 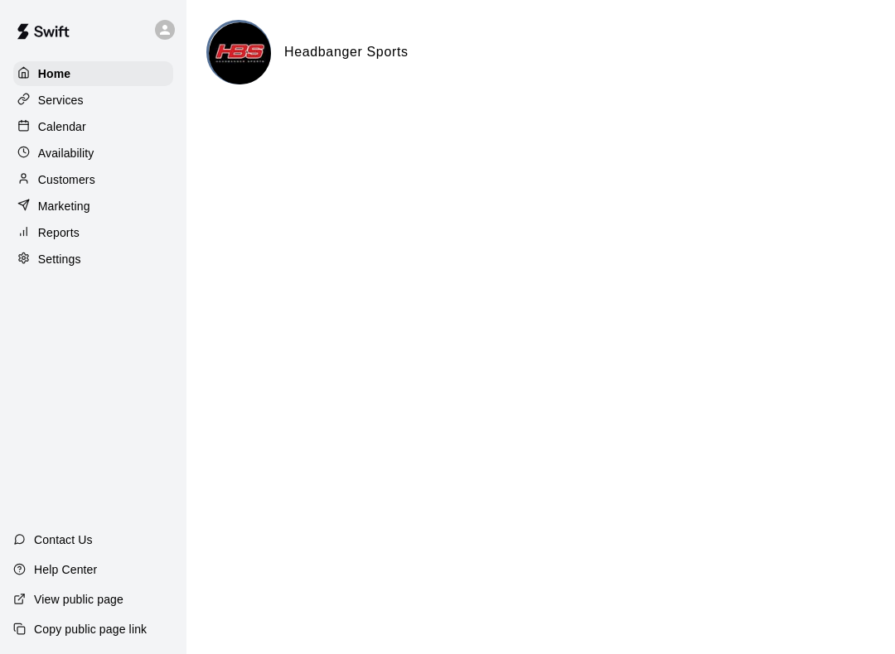 What do you see at coordinates (93, 206) in the screenshot?
I see `a: Marketing` at bounding box center [93, 206].